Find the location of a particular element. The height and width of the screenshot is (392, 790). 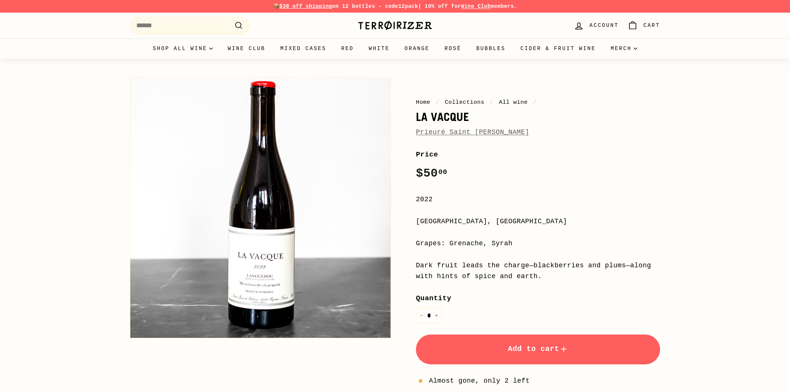

input: quantity is located at coordinates (429, 315).